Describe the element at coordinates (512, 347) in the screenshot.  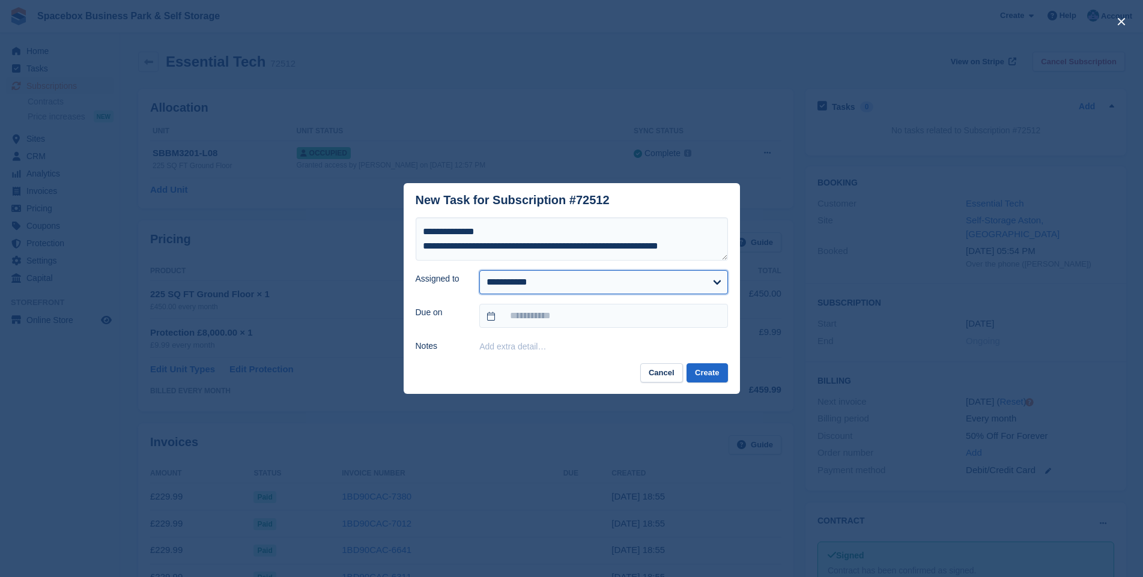
I see `button: Add extra detail…` at that location.